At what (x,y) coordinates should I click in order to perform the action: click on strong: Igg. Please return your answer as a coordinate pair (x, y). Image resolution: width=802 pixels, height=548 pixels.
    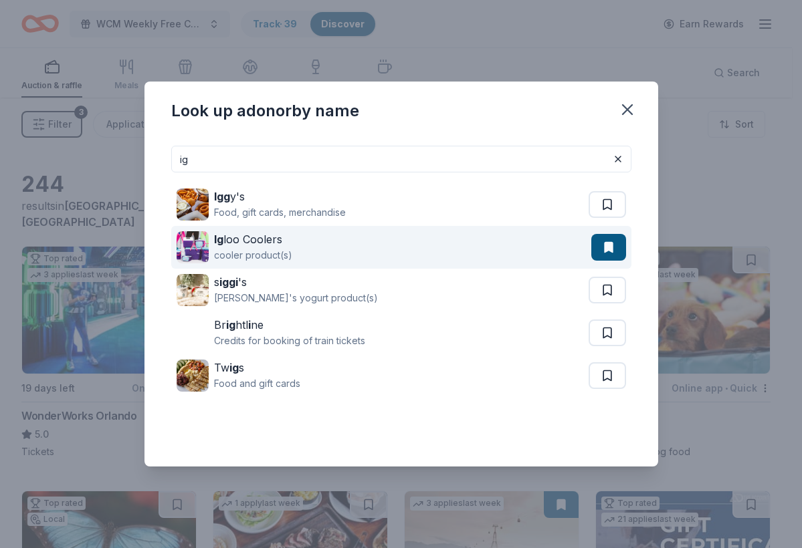
    Looking at the image, I should click on (222, 197).